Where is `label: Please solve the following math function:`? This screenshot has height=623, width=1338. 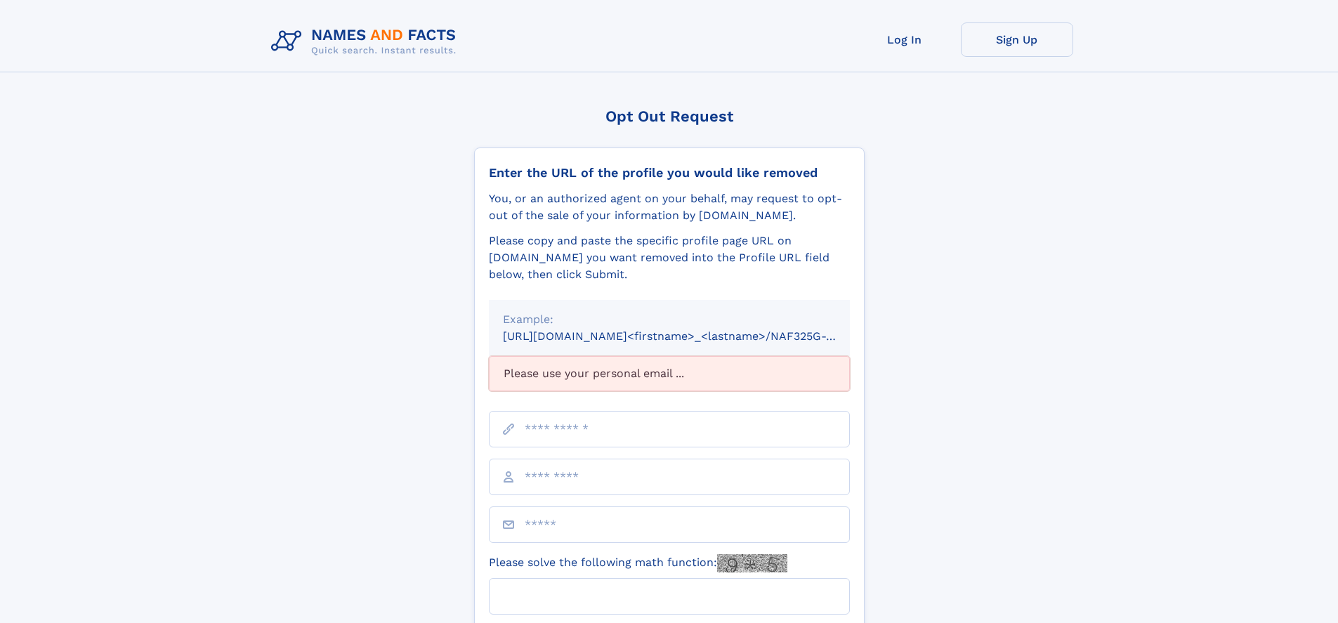
label: Please solve the following math function: is located at coordinates (638, 563).